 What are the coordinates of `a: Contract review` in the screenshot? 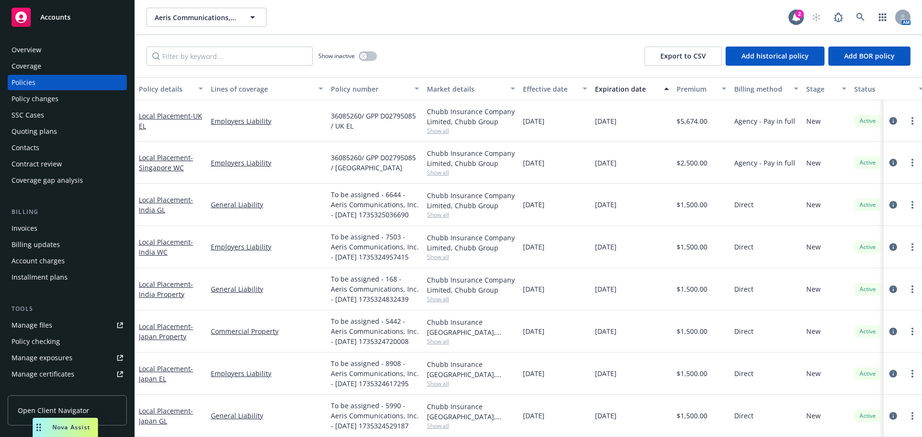 It's located at (67, 164).